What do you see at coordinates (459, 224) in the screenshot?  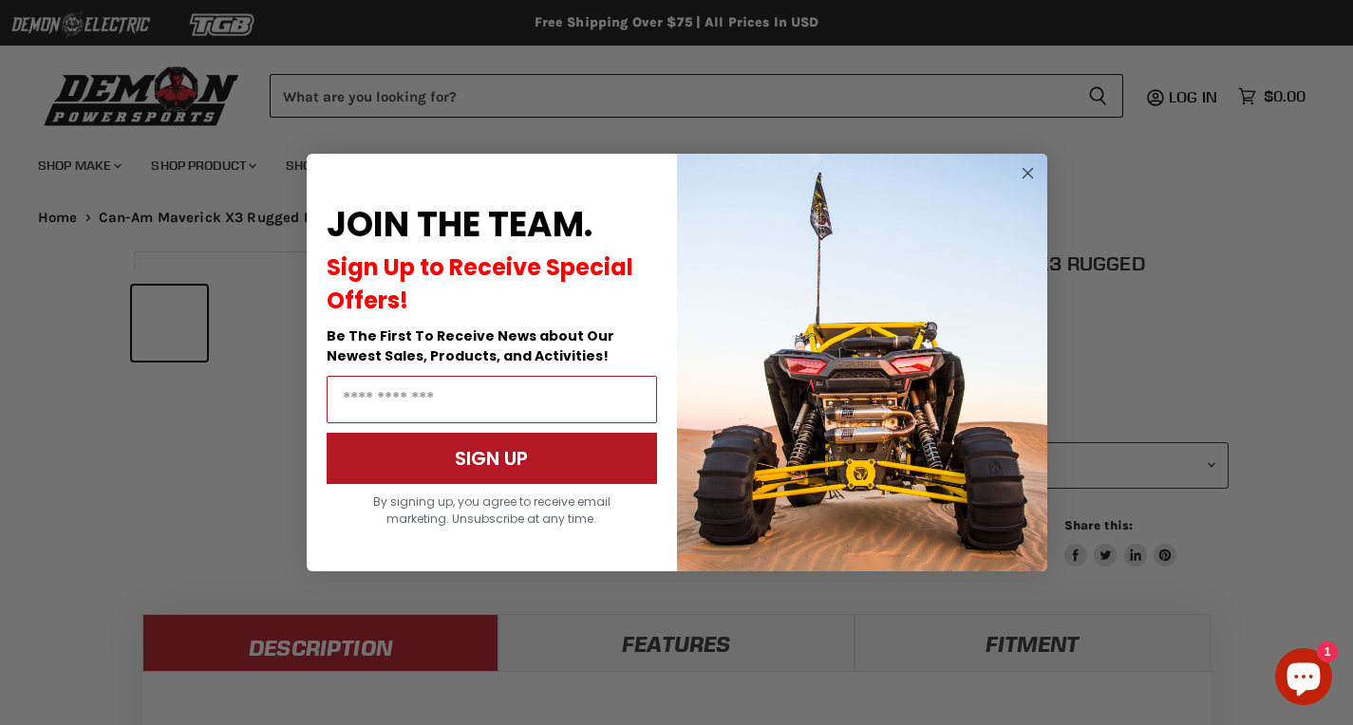 I see `span: JOIN THE TEAM.` at bounding box center [459, 224].